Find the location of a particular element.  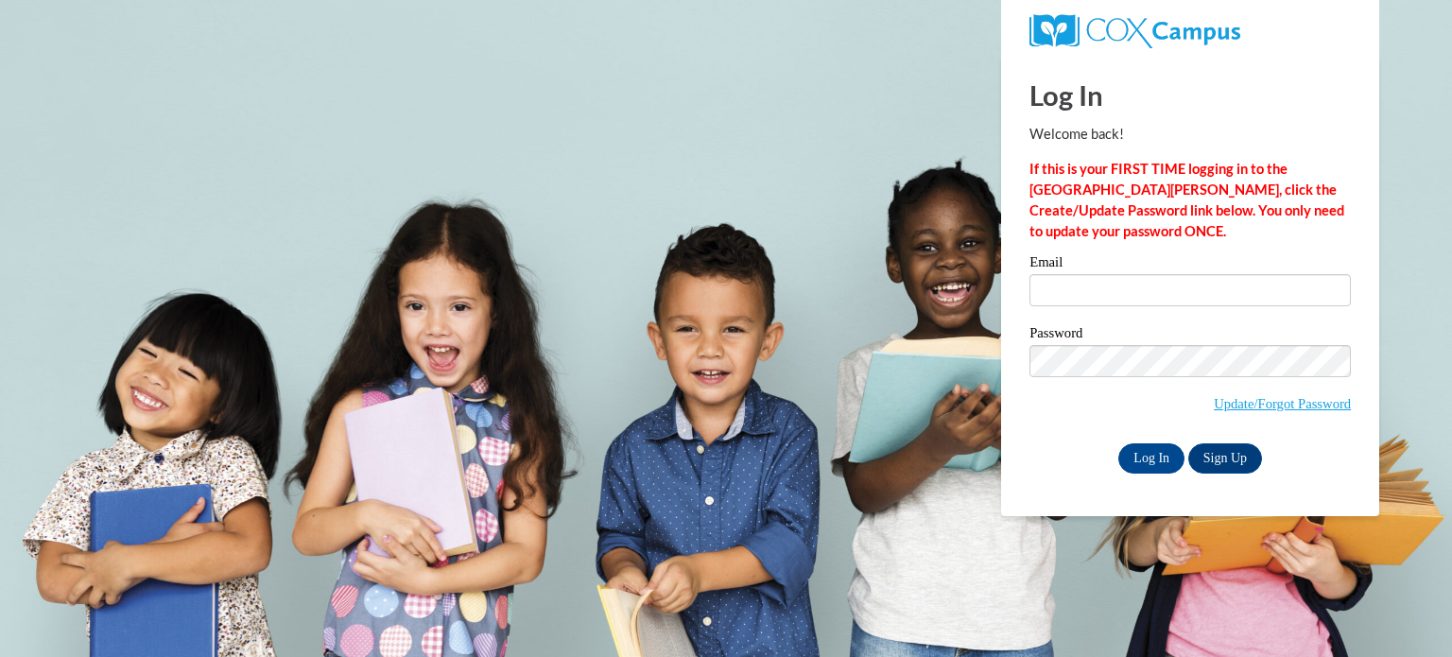

label: Password is located at coordinates (1190, 336).